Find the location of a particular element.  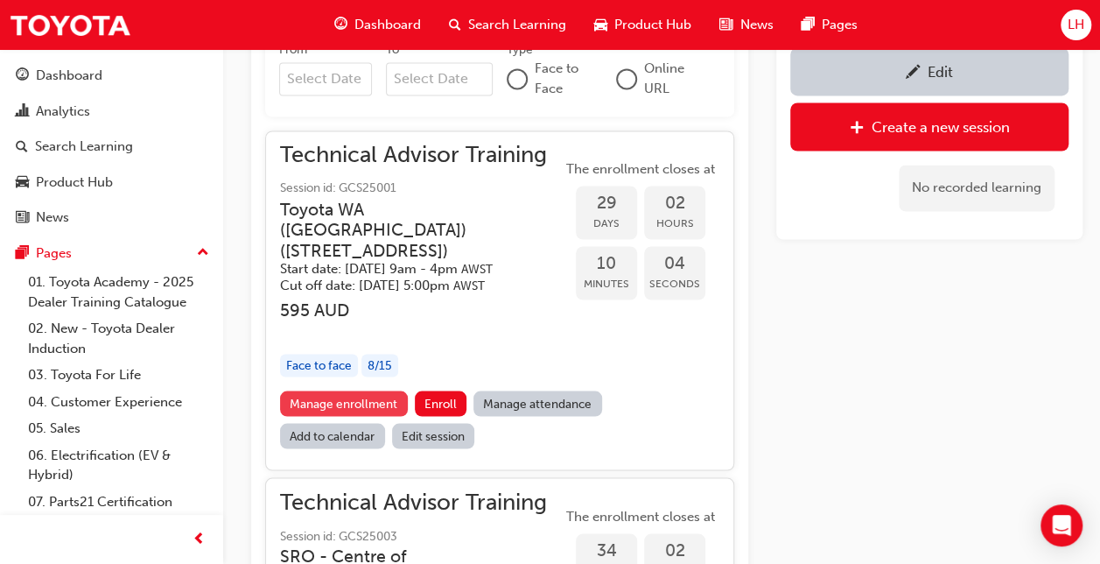

span: Online URL is located at coordinates (675, 78).